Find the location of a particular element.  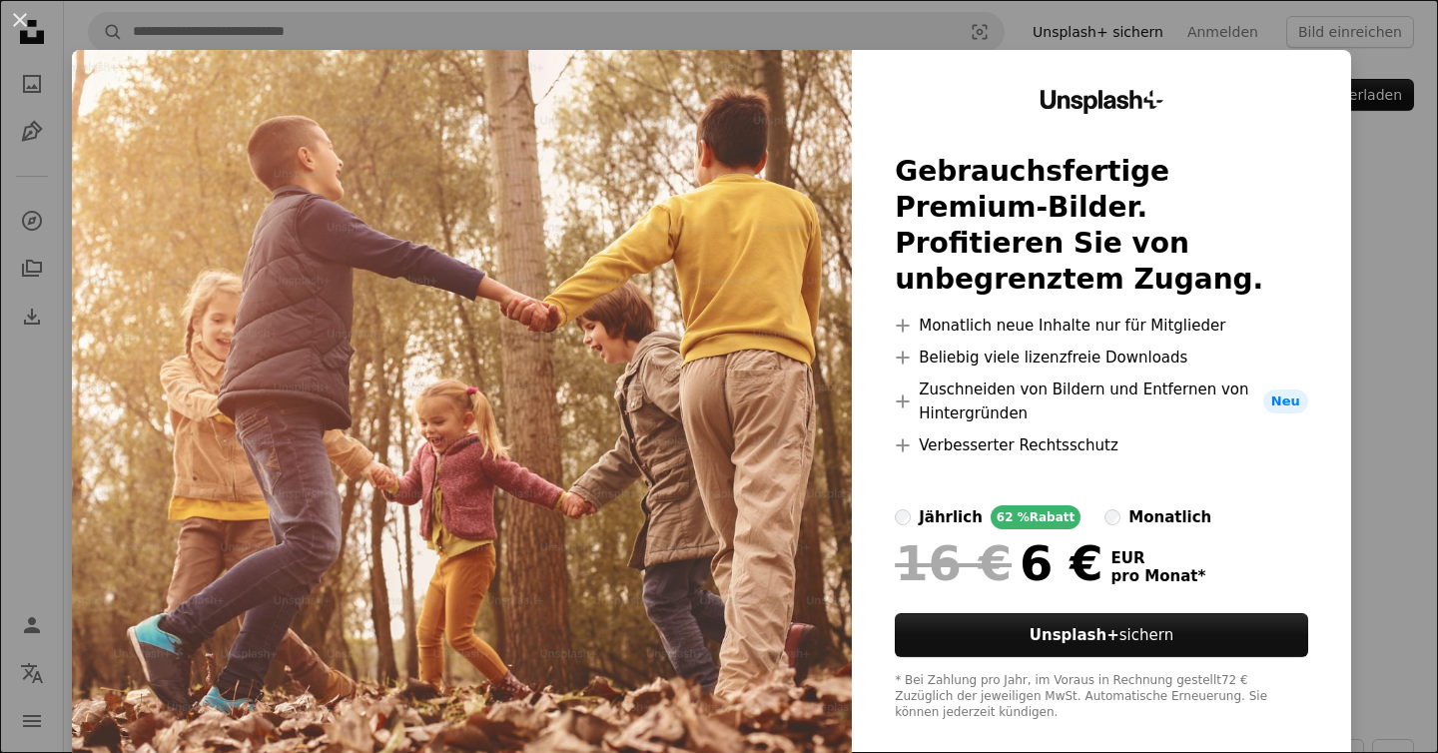

div: jährlich is located at coordinates (951, 517).